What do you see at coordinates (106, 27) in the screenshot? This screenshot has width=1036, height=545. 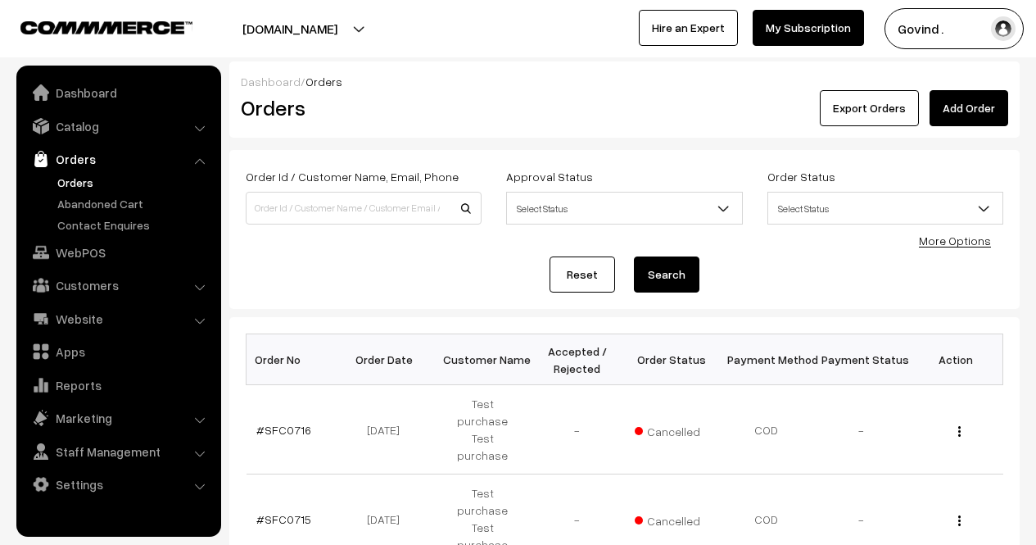 I see `img: COMMMERCE` at bounding box center [106, 27].